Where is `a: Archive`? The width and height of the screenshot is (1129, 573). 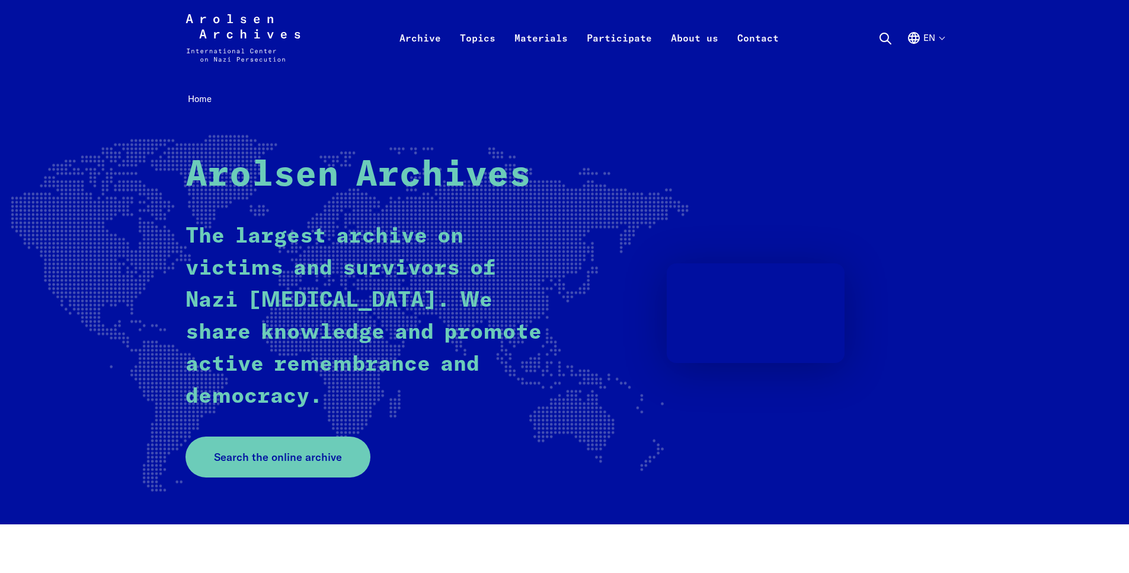 a: Archive is located at coordinates (420, 52).